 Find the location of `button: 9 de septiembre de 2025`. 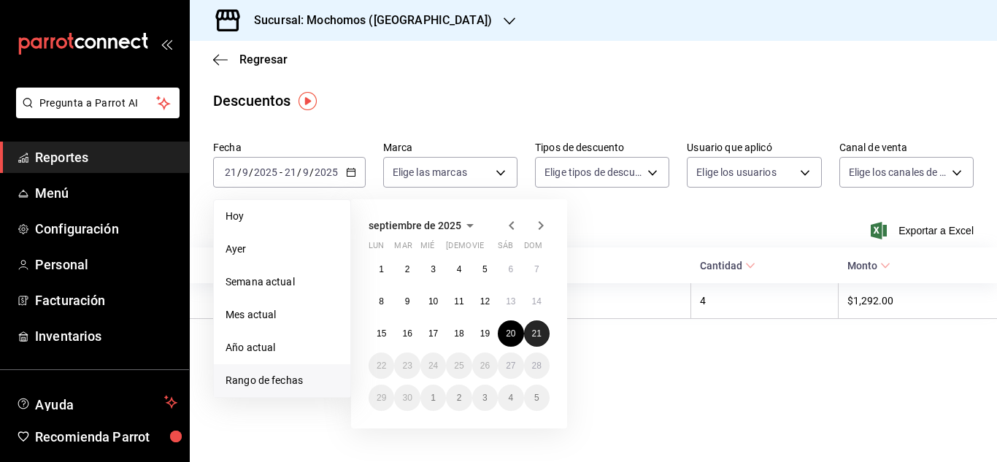

button: 9 de septiembre de 2025 is located at coordinates (407, 301).